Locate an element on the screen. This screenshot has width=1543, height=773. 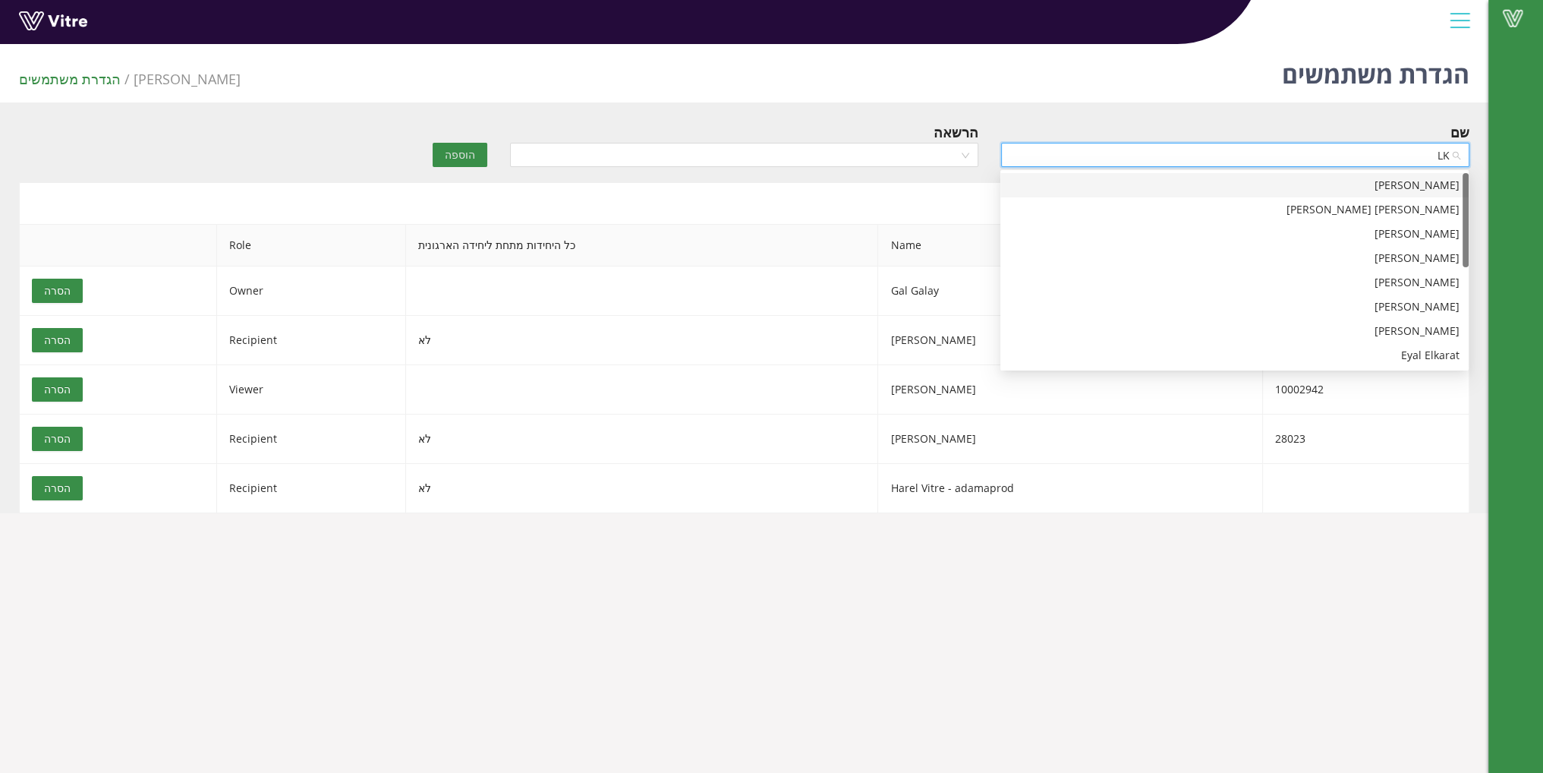
td: Gal Galay is located at coordinates (1070, 291).